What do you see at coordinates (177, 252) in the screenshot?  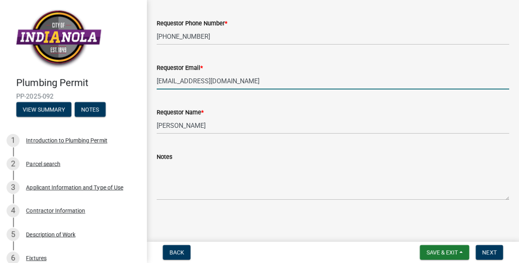 I see `span: Back` at bounding box center [177, 252].